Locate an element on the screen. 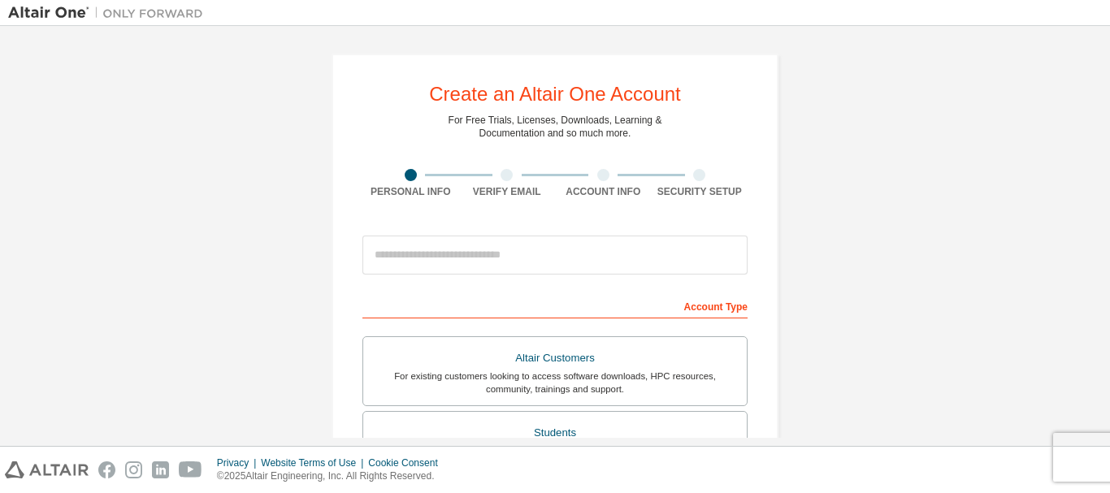 This screenshot has height=493, width=1110. div: Website Terms of Use is located at coordinates (314, 463).